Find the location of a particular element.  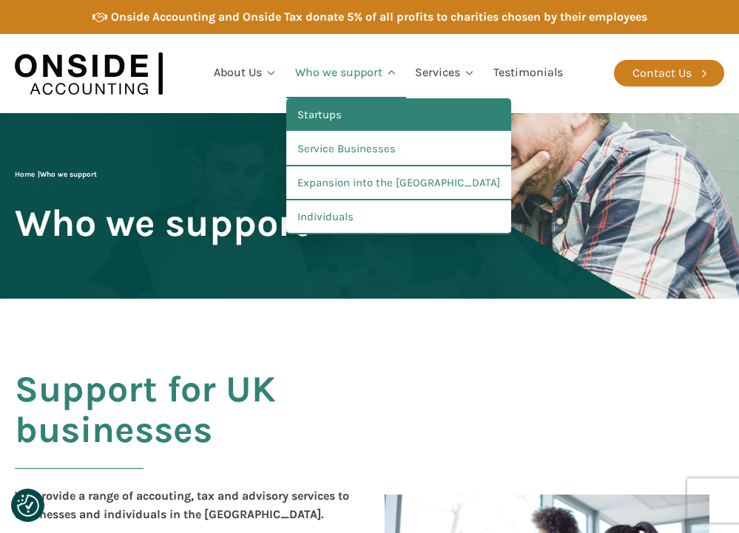

button: Consent Preferences is located at coordinates (28, 506).